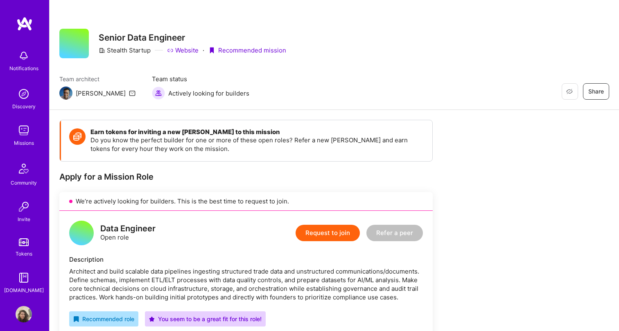 Image resolution: width=619 pixels, height=331 pixels. I want to click on div: Tokens, so click(24, 253).